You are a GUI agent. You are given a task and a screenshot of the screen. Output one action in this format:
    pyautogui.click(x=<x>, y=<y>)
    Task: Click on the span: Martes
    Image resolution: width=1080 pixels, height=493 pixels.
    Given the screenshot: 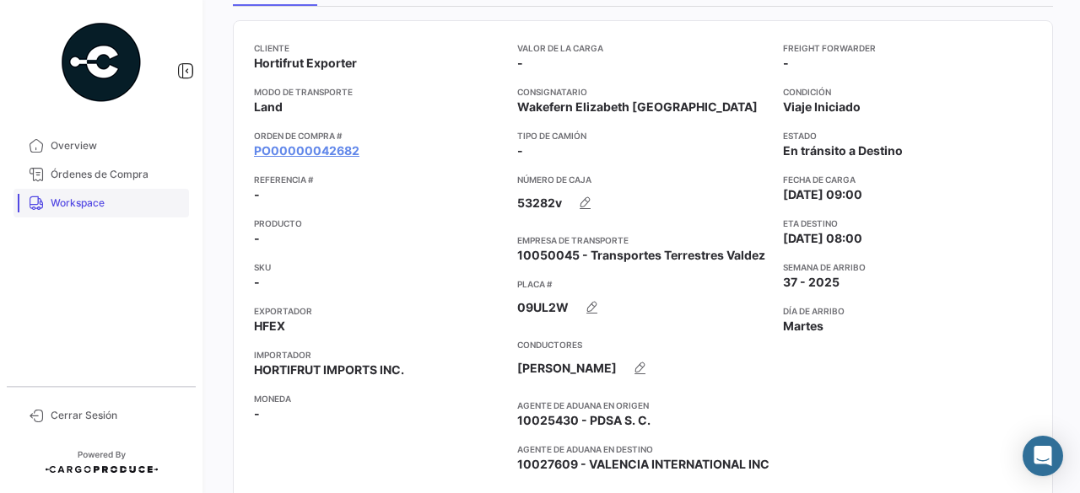 What is the action you would take?
    pyautogui.click(x=803, y=326)
    